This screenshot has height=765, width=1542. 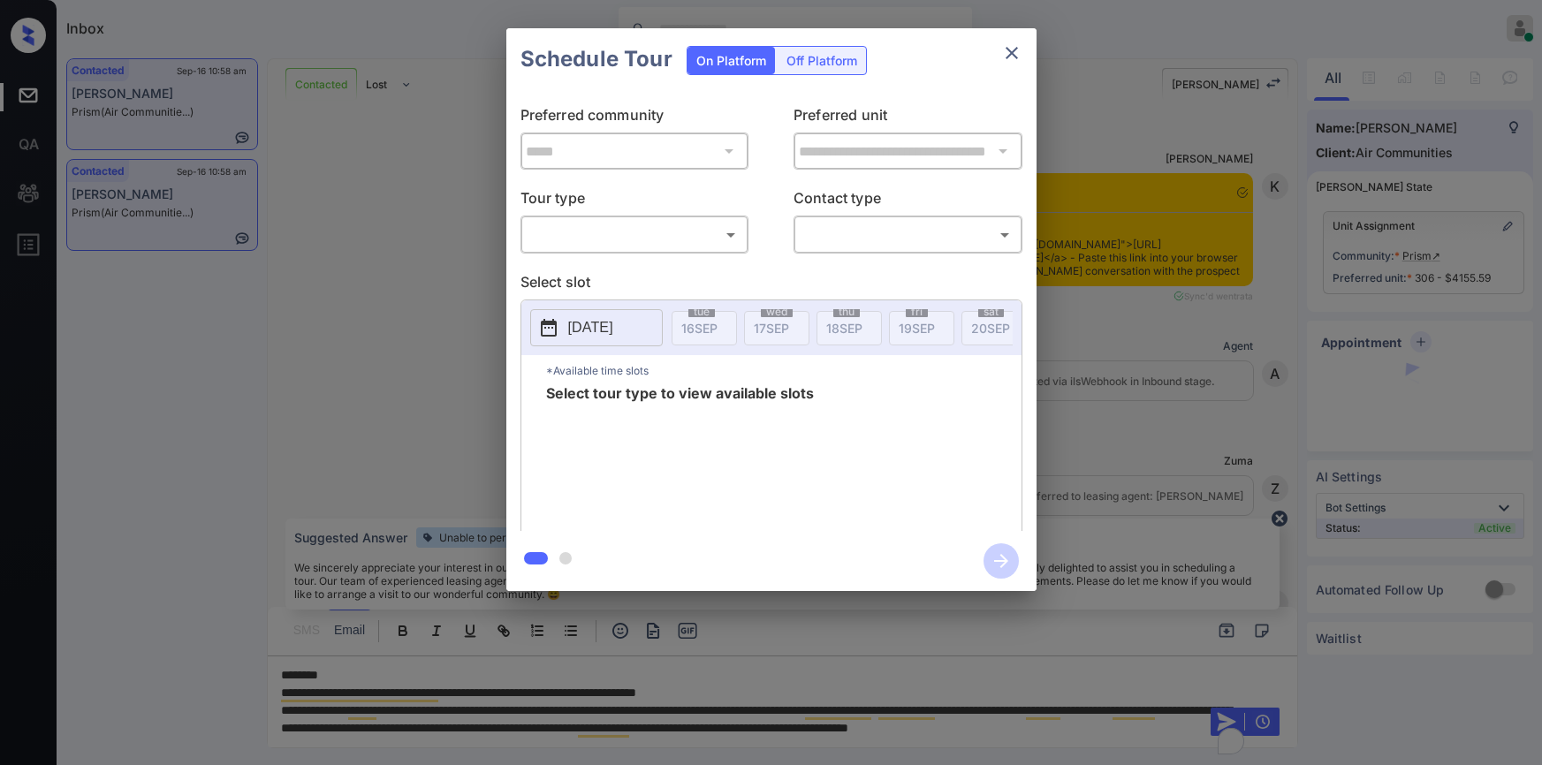 I want to click on div: Off Platform, so click(x=822, y=60).